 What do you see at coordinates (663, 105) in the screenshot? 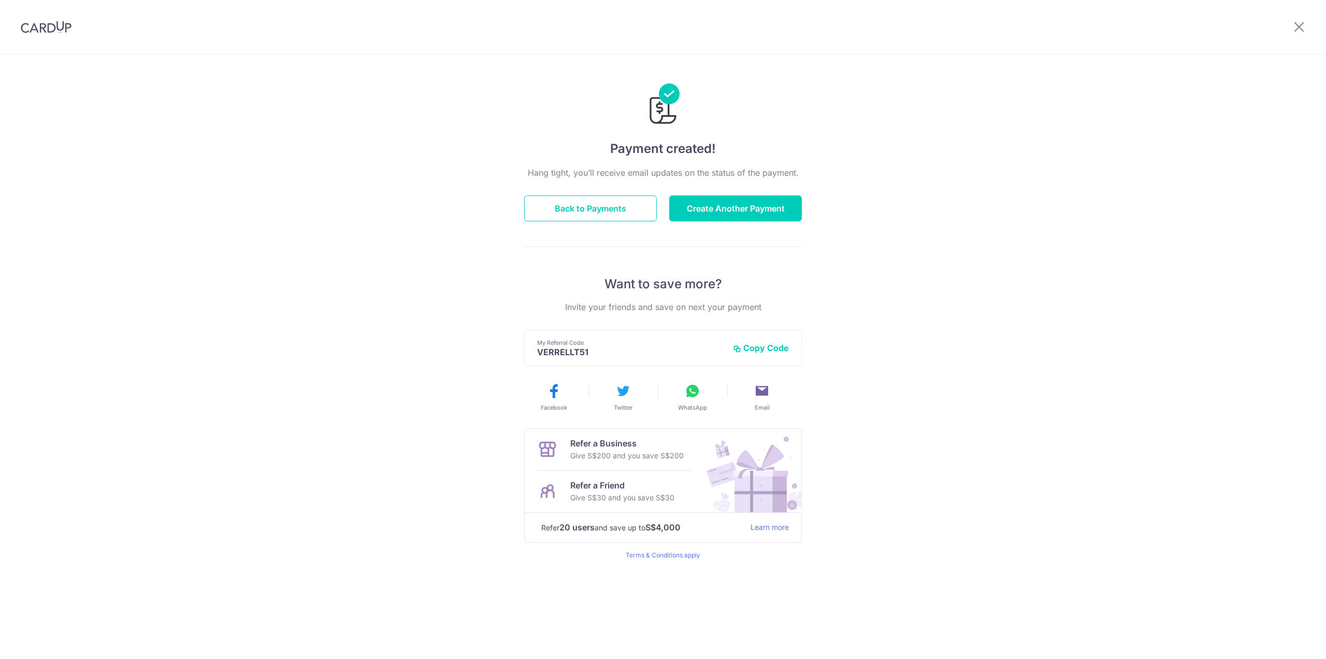
I see `img: Payments` at bounding box center [663, 105].